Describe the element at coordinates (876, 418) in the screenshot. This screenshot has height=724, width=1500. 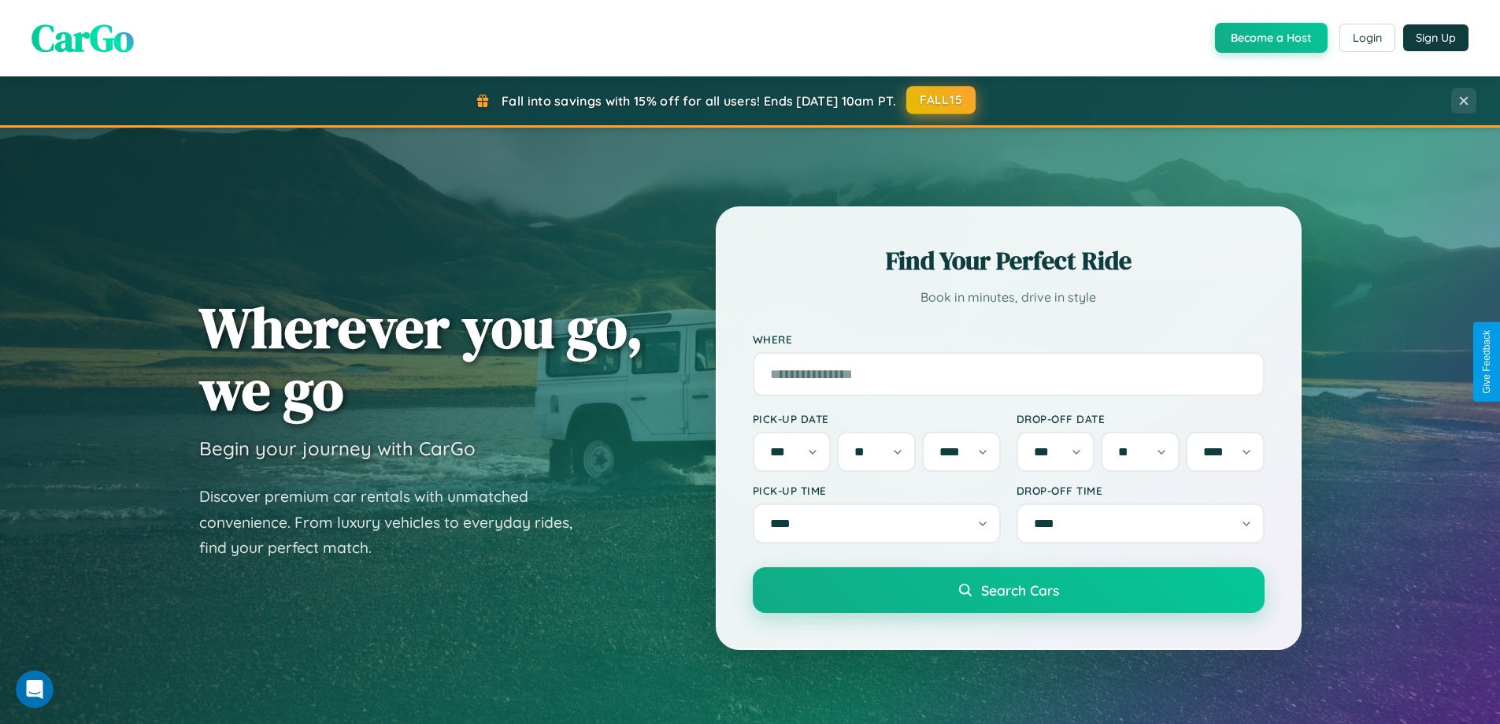
I see `label: Pick-up Date` at that location.